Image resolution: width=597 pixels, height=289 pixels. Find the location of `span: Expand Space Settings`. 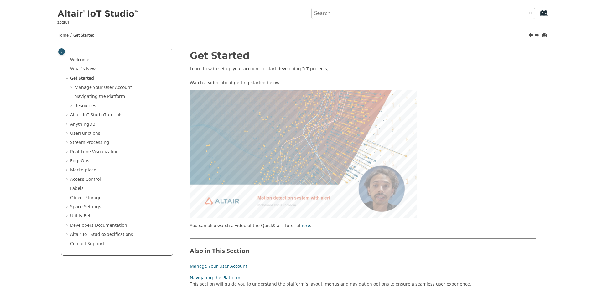

span: Expand Space Settings is located at coordinates (68, 207).